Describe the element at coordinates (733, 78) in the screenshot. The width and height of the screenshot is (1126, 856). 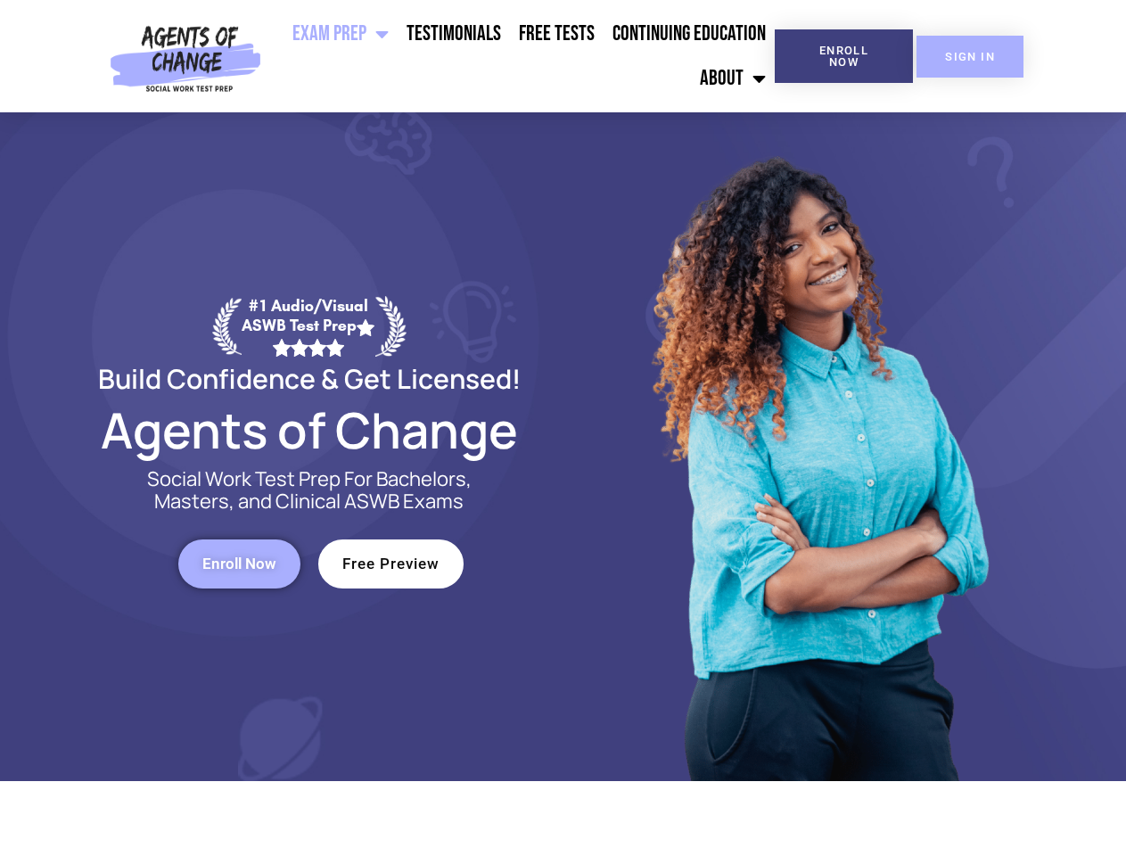
I see `a: About` at that location.